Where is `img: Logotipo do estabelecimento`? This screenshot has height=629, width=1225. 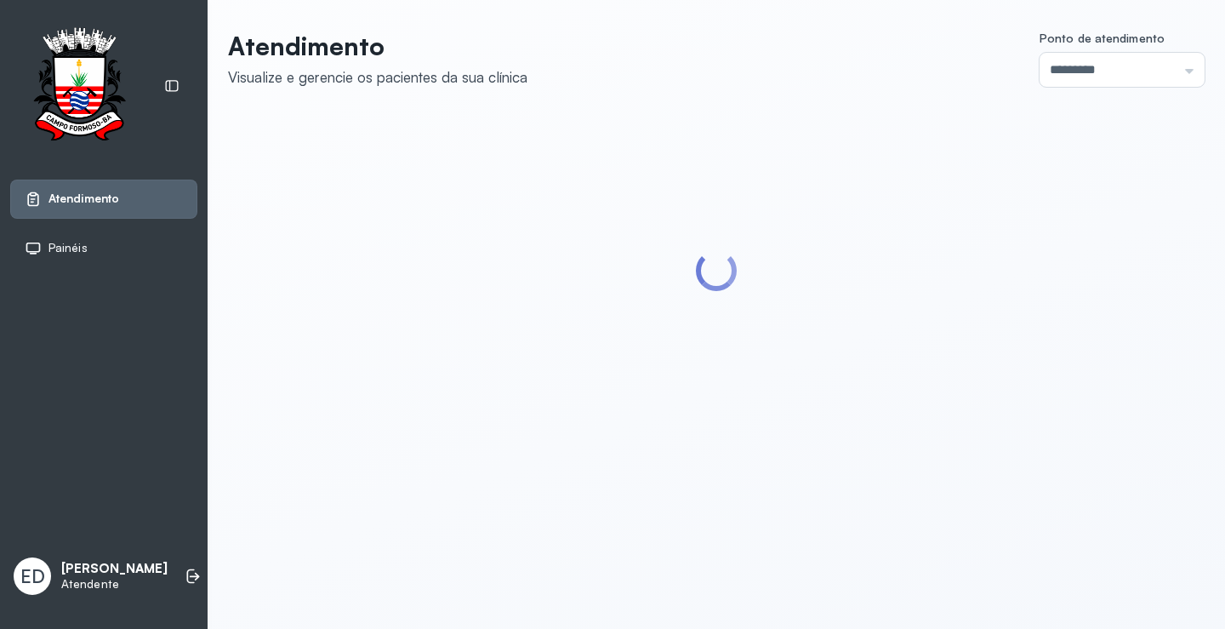
img: Logotipo do estabelecimento is located at coordinates (79, 86).